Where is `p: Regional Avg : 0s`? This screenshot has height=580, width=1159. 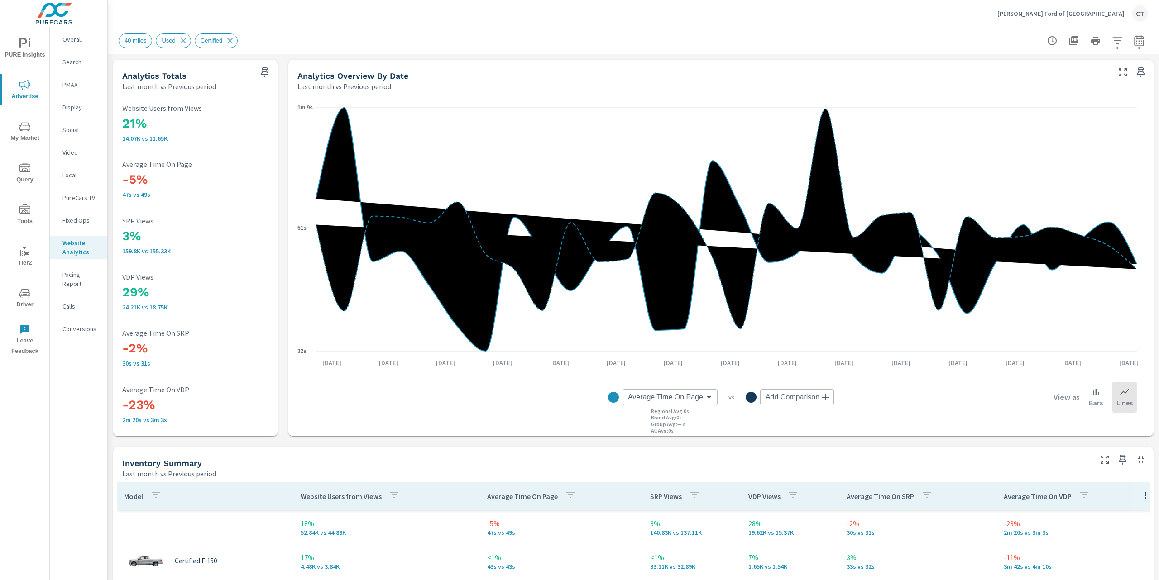 p: Regional Avg : 0s is located at coordinates (670, 412).